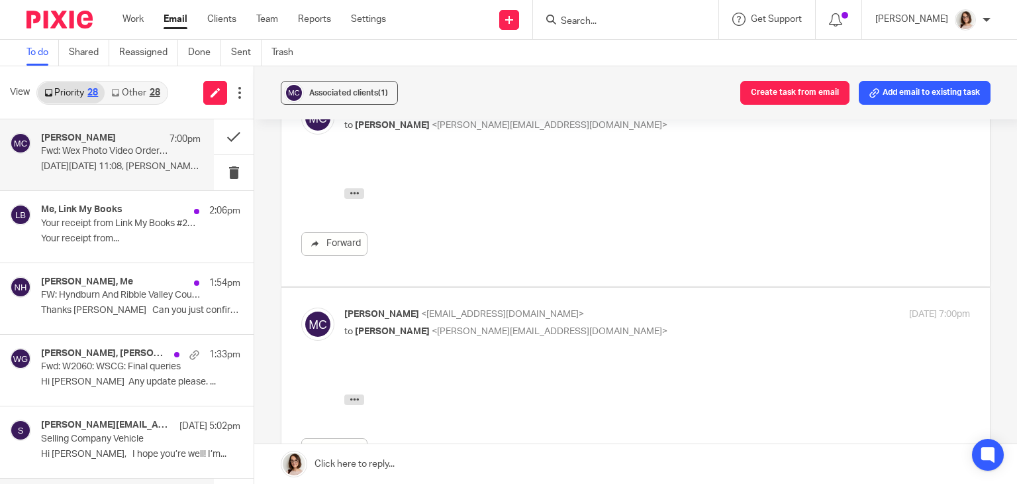 This screenshot has width=1017, height=484. Describe the element at coordinates (121, 439) in the screenshot. I see `p: Selling Company Vehicle` at that location.